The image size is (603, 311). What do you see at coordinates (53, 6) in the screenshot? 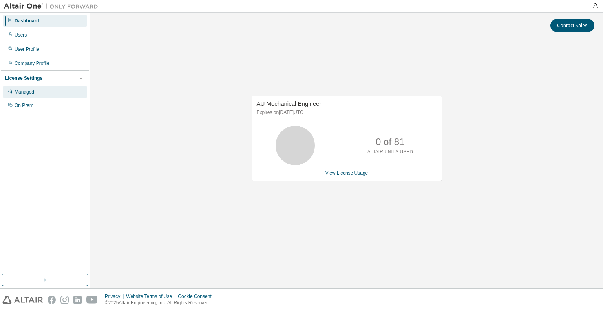
I see `img: Altair One` at bounding box center [53, 6].